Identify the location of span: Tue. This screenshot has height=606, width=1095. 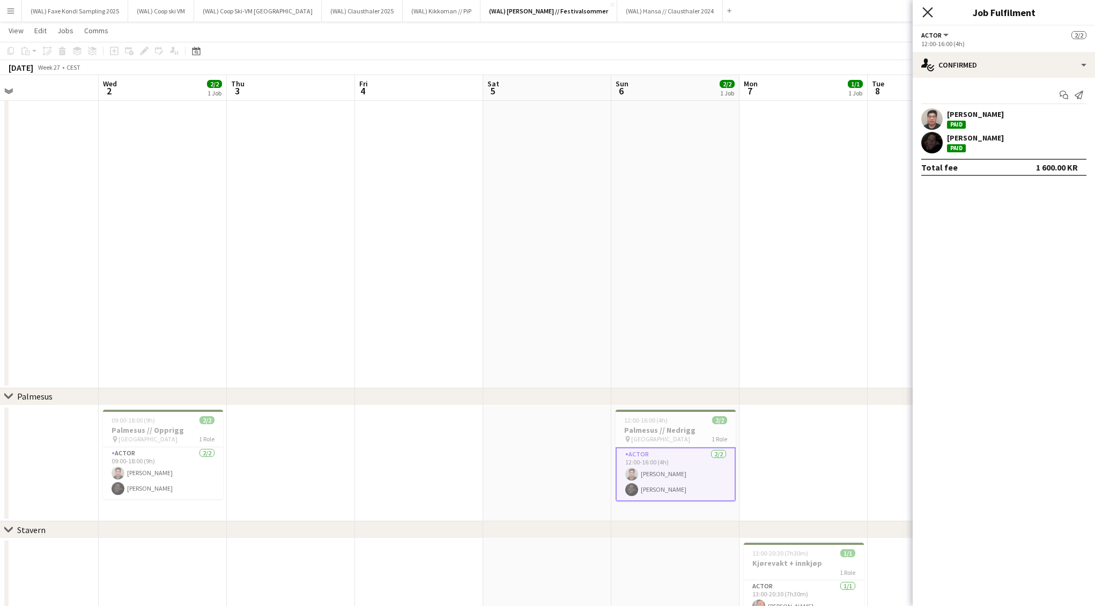
(878, 84).